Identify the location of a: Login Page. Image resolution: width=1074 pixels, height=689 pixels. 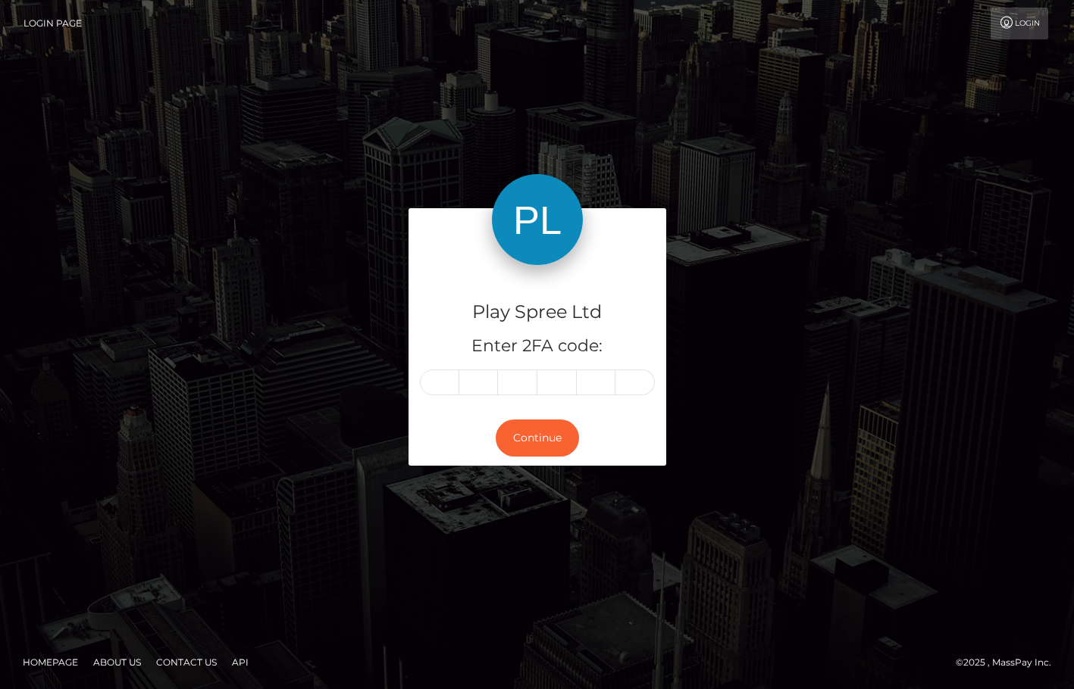
(52, 23).